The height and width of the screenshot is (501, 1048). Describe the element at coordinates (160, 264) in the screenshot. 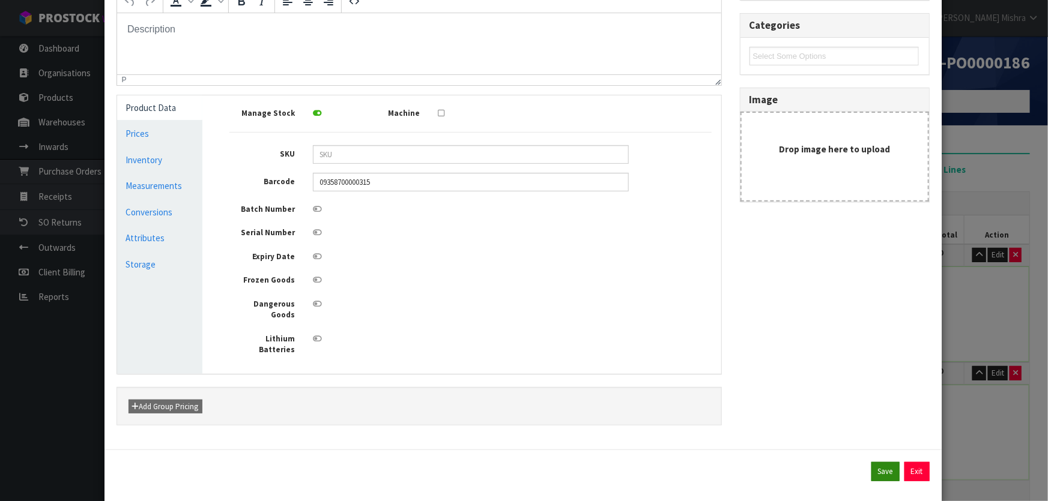

I see `a: Storage` at that location.